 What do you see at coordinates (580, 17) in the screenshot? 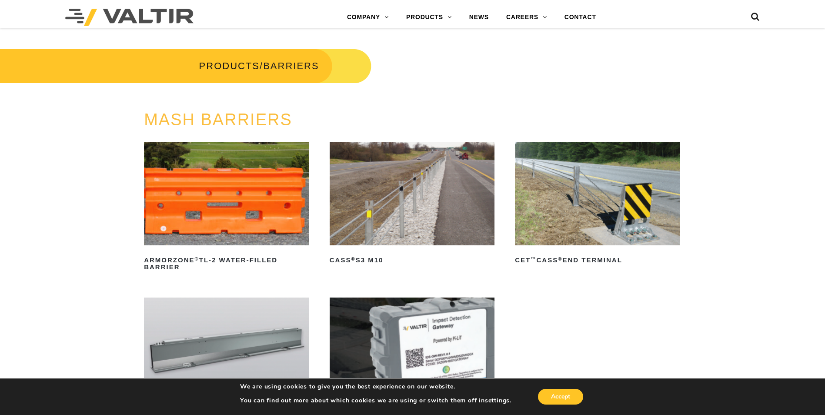
I see `a: CONTACT` at bounding box center [580, 17].